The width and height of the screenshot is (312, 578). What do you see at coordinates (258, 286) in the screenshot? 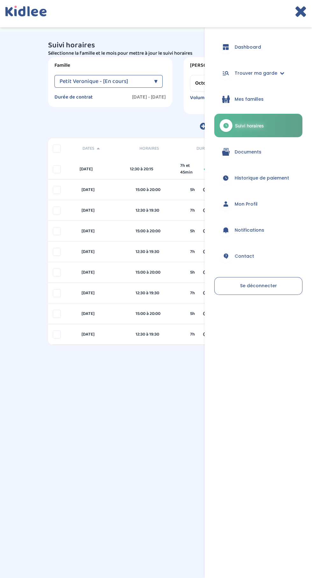
I see `span: Se déconnecter` at bounding box center [258, 286].